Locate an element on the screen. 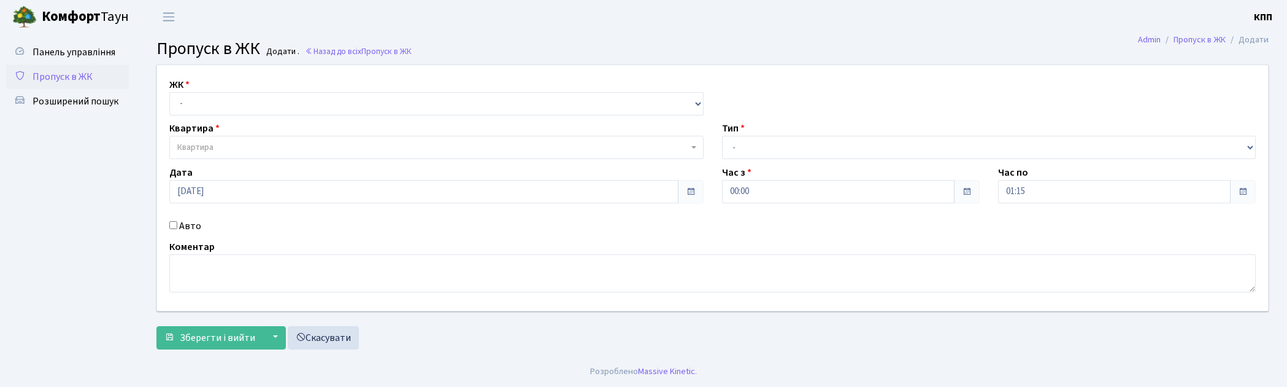 This screenshot has height=387, width=1287. div: Розроблено . is located at coordinates (644, 371).